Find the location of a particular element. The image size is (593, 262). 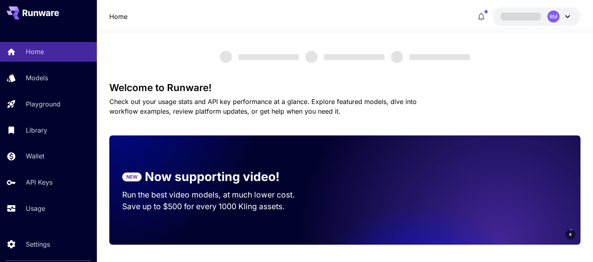

p: API Keys is located at coordinates (39, 182).